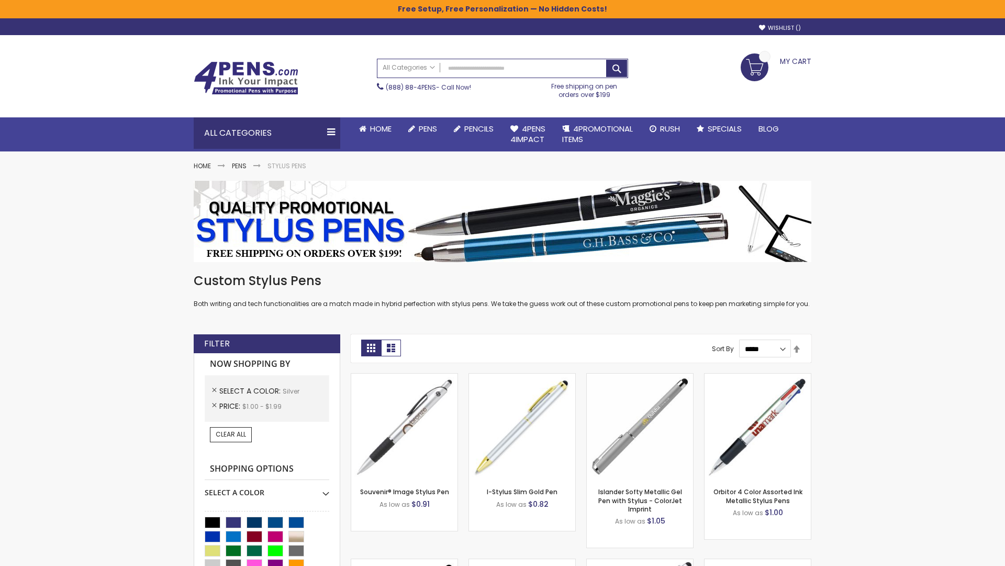 The height and width of the screenshot is (566, 1005). I want to click on div: Free shipping on pen orders over $199, so click(585, 89).